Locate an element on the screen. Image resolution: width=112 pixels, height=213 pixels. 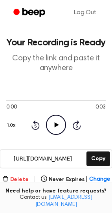
button: Never Expires|Change is located at coordinates (76, 179).